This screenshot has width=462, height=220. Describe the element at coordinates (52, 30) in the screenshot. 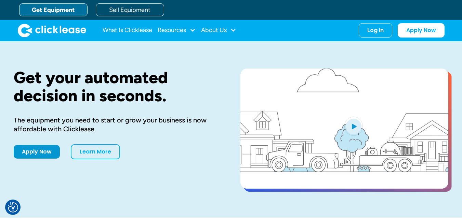

I see `img: Clicklease logo` at that location.